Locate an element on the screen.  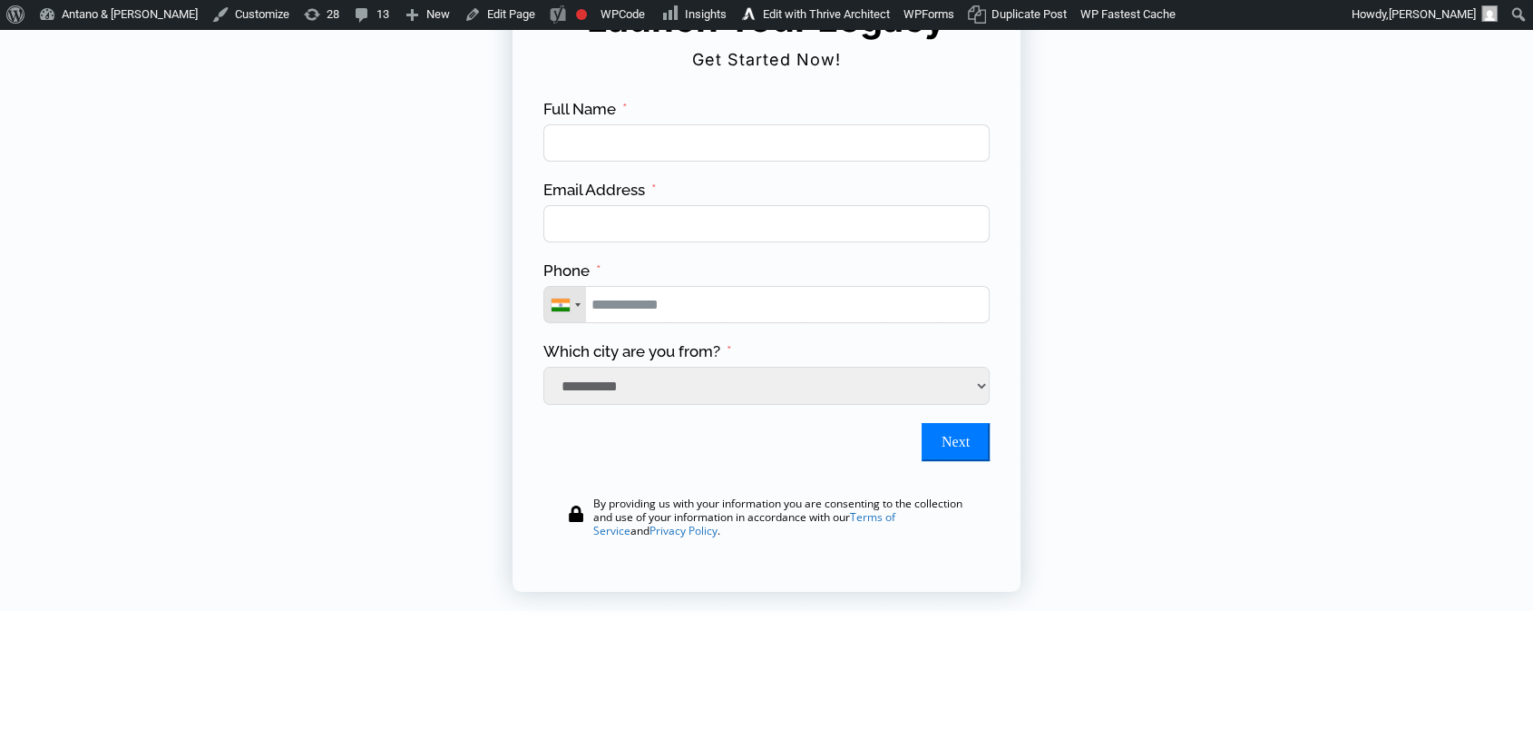
div: Telephone country code is located at coordinates (565, 304).